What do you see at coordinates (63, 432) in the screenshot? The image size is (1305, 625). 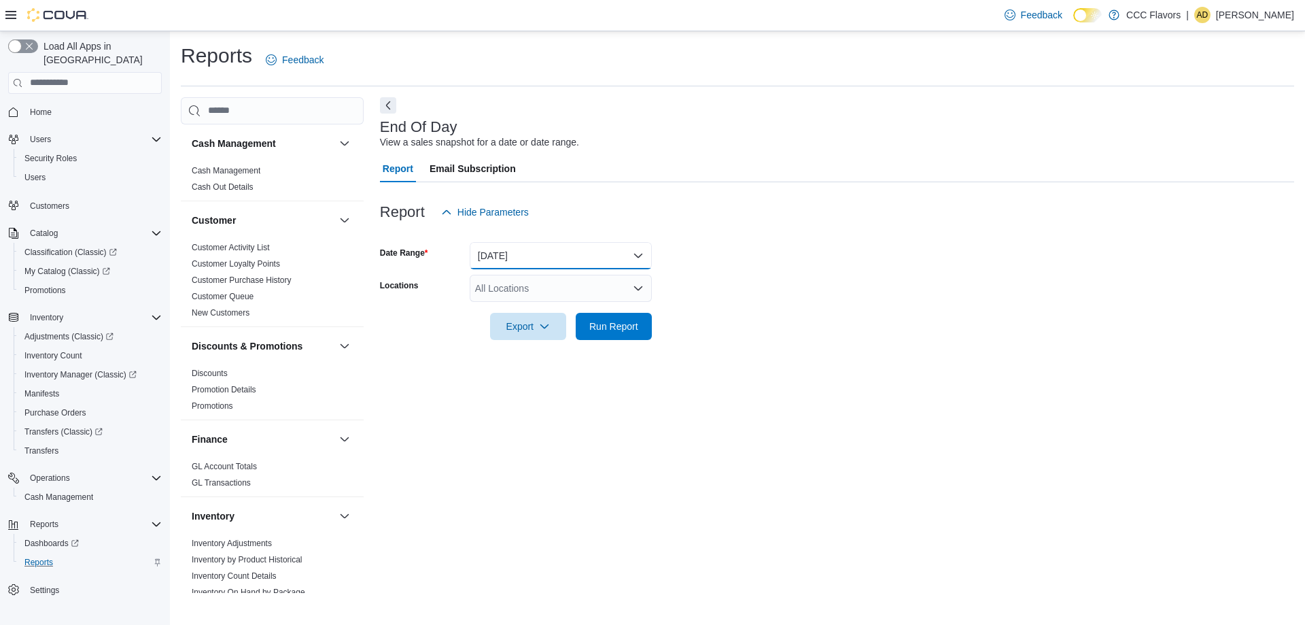 I see `a: Transfers (Classic)` at bounding box center [63, 432].